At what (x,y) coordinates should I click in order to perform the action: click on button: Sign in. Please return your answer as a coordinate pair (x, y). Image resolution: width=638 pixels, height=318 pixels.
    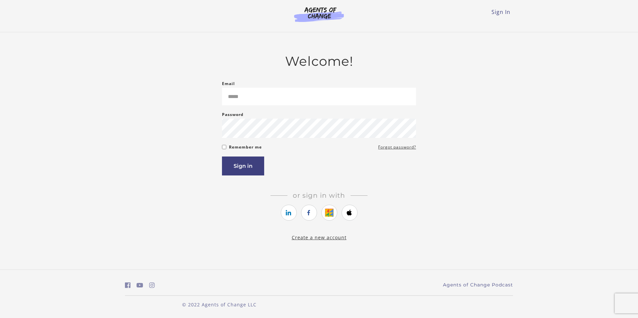
    Looking at the image, I should click on (243, 166).